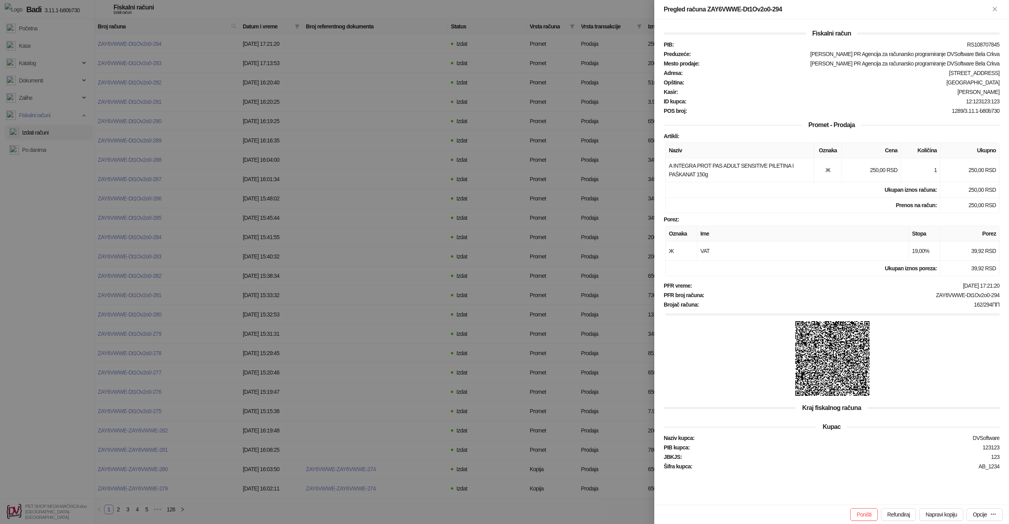 The image size is (1009, 524). What do you see at coordinates (675, 101) in the screenshot?
I see `strong: ID kupca :` at bounding box center [675, 101].